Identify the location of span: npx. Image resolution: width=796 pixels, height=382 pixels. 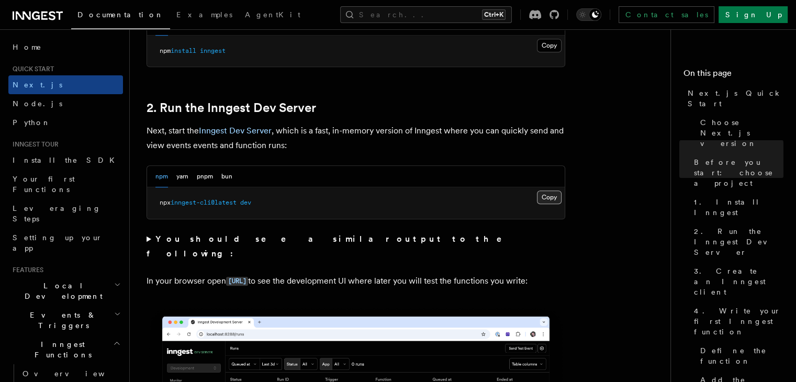
(165, 203).